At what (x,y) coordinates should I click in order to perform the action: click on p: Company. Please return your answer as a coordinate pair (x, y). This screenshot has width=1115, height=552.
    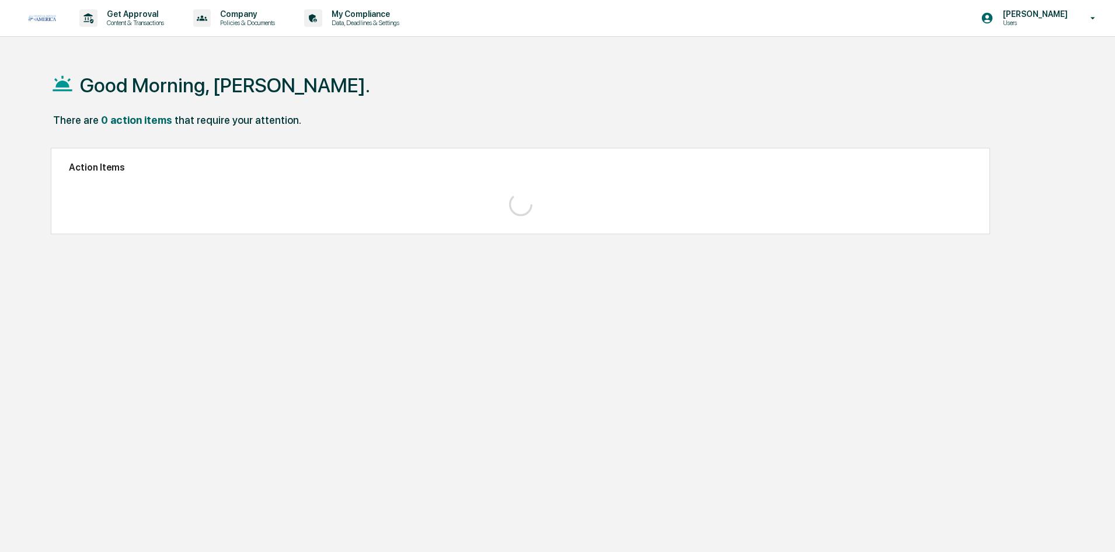
    Looking at the image, I should click on (246, 14).